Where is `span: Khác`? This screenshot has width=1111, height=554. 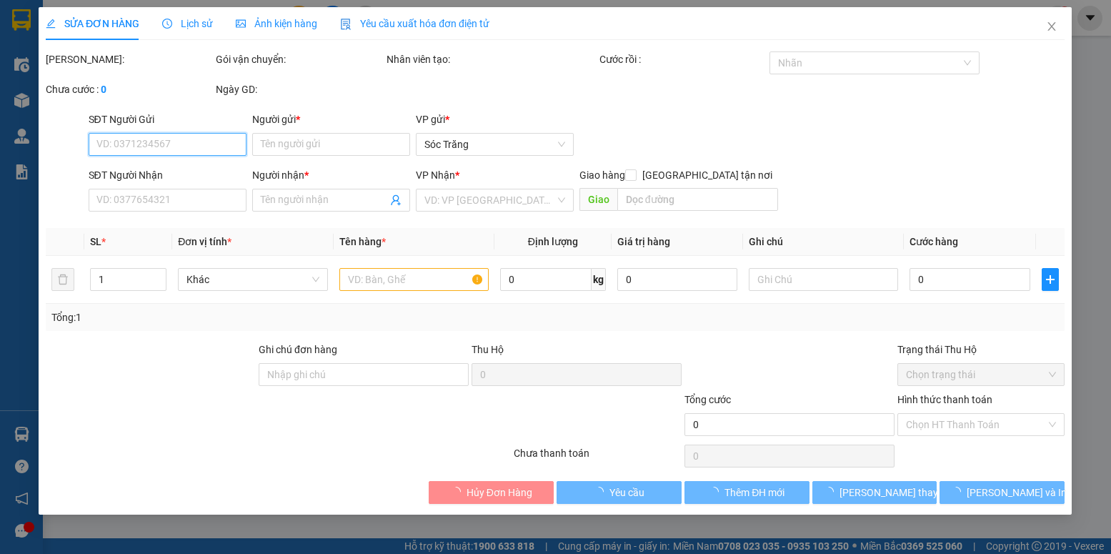
span: Khác is located at coordinates (253, 279).